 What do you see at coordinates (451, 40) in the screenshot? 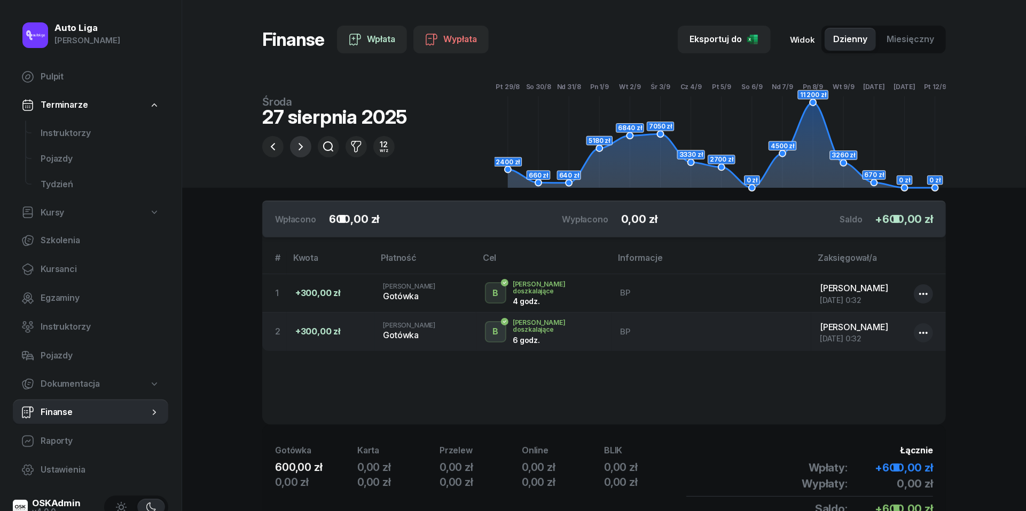
I see `button: Wypłata` at bounding box center [451, 40].